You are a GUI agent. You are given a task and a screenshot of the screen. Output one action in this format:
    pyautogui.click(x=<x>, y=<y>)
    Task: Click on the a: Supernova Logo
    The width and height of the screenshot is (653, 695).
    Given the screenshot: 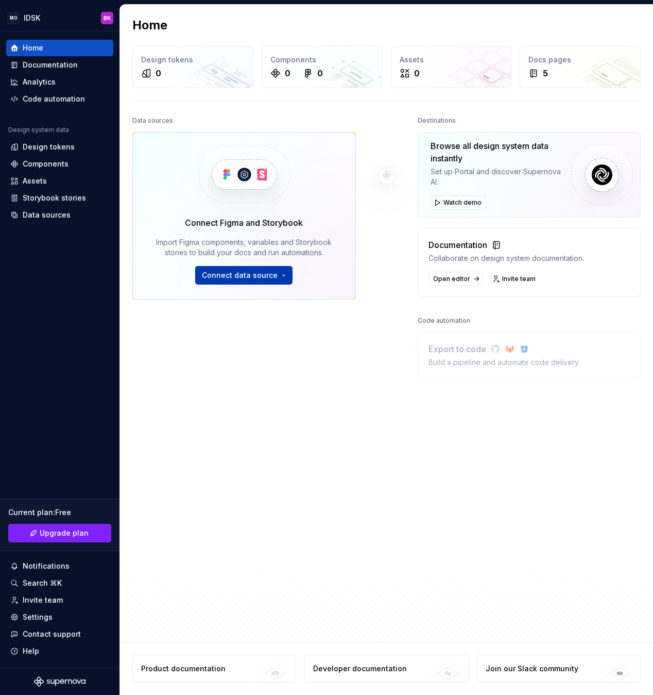 What is the action you would take?
    pyautogui.click(x=60, y=681)
    